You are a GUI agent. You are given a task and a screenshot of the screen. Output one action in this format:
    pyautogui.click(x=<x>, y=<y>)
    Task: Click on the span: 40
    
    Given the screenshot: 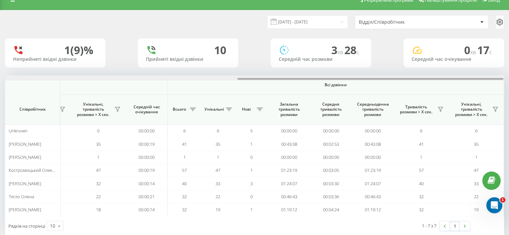 What is the action you would take?
    pyautogui.click(x=184, y=184)
    